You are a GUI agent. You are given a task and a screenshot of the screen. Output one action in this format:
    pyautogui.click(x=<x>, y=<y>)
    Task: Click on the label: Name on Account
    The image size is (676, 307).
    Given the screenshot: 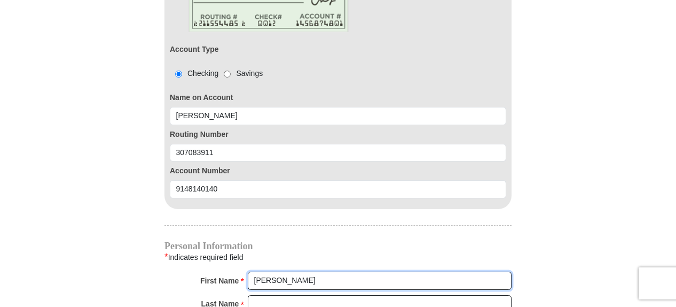 What is the action you would take?
    pyautogui.click(x=338, y=97)
    